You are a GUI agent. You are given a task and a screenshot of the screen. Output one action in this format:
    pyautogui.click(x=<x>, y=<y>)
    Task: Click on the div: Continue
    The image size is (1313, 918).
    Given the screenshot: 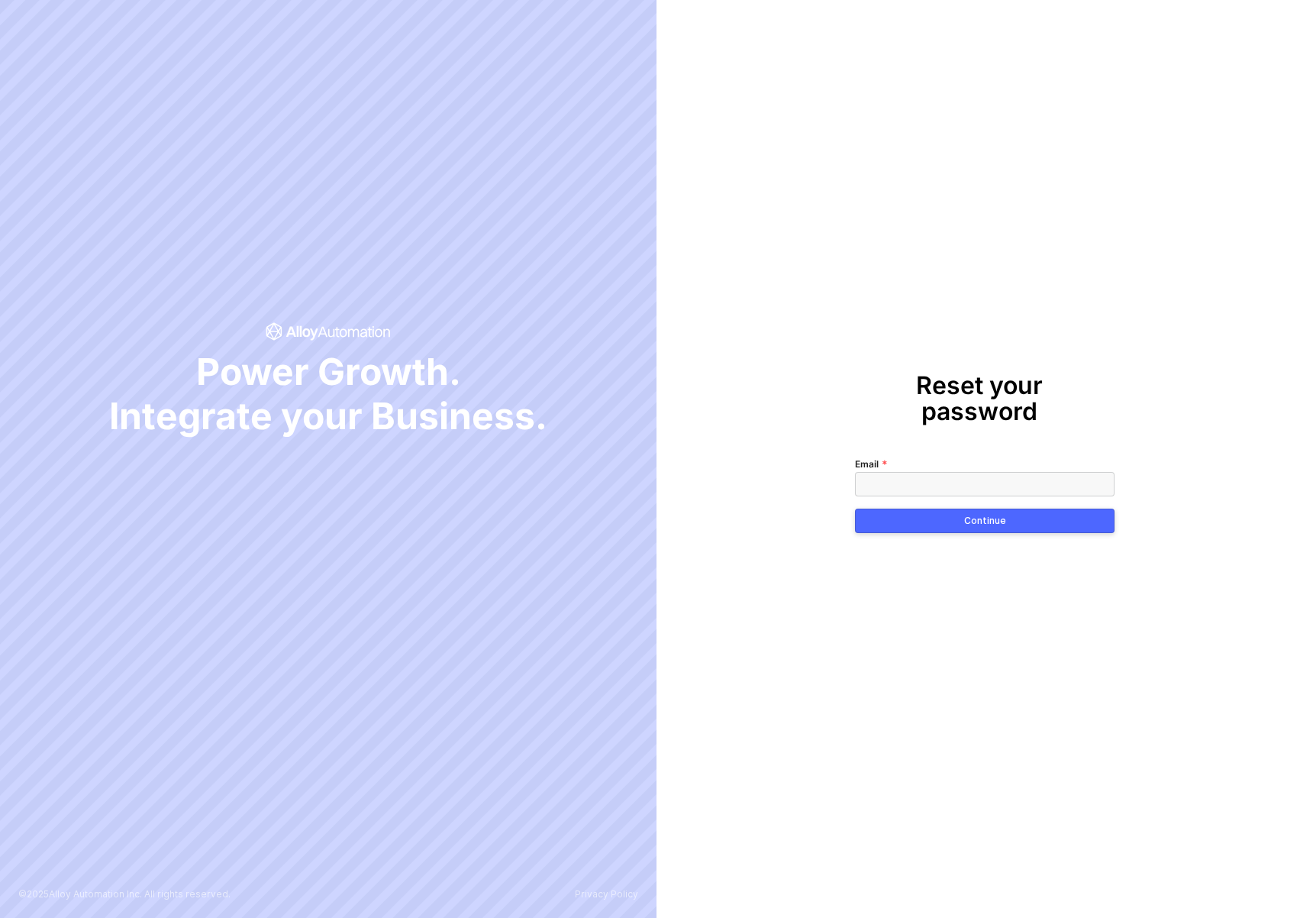 What is the action you would take?
    pyautogui.click(x=985, y=521)
    